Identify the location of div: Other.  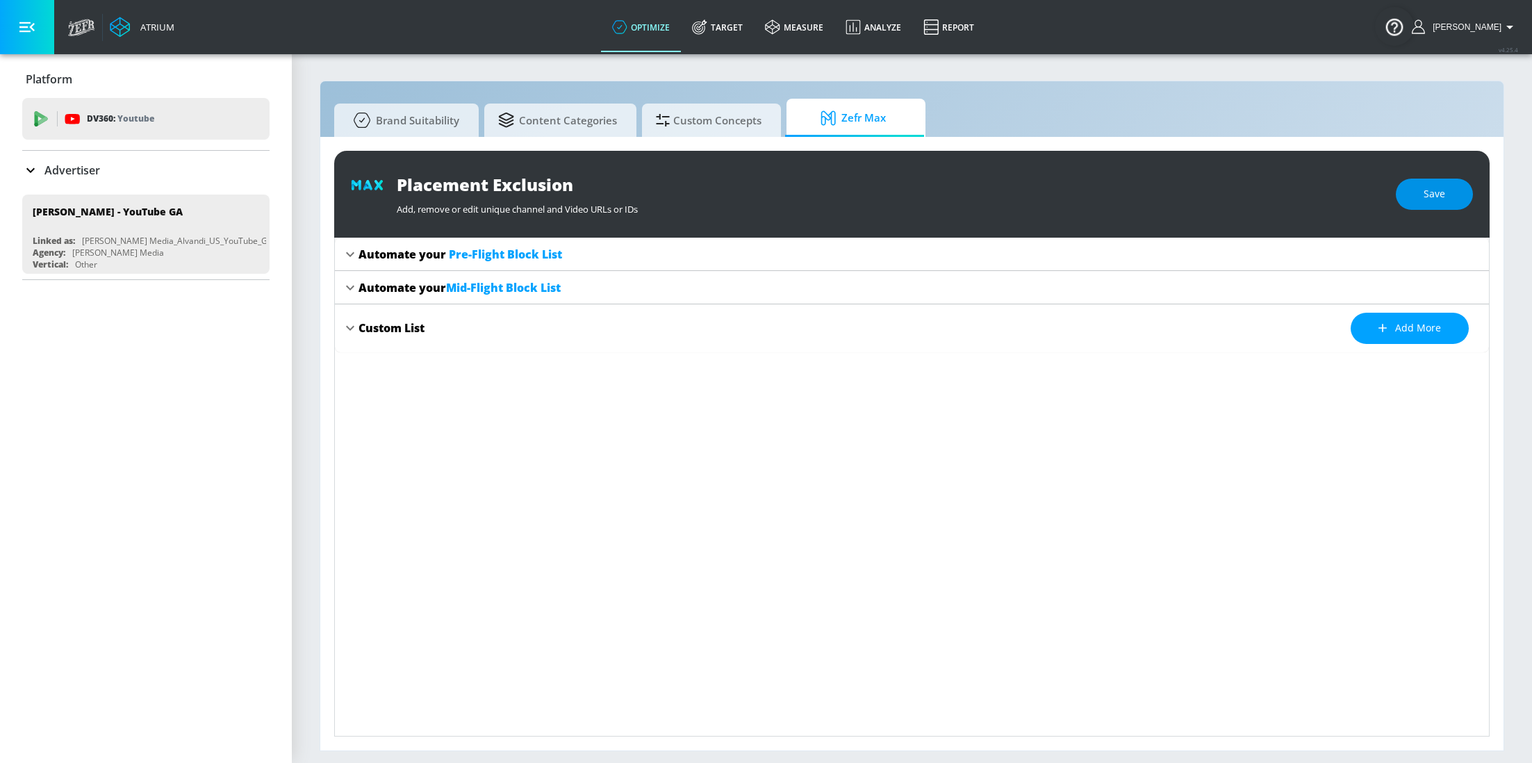
(86, 264).